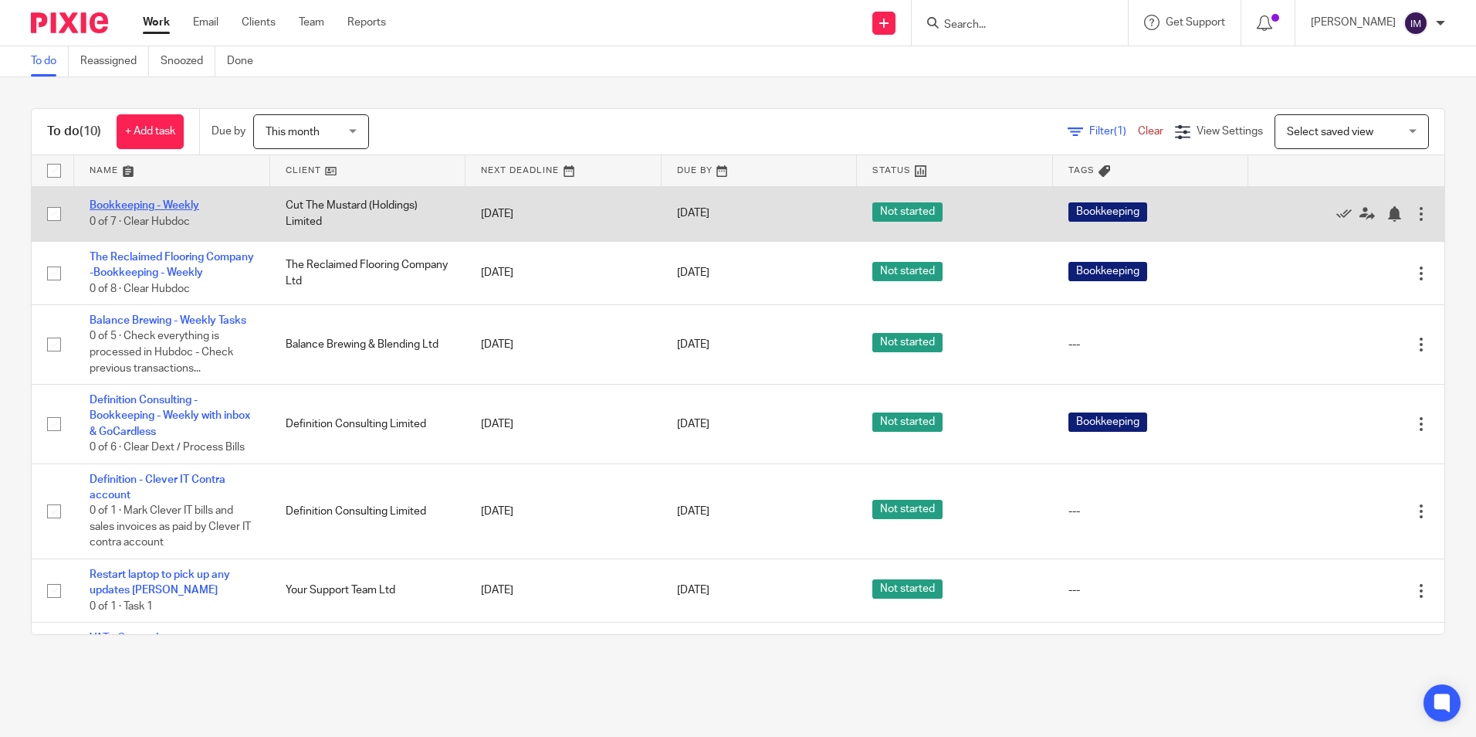 The image size is (1476, 737). Describe the element at coordinates (293, 132) in the screenshot. I see `span: This month` at that location.